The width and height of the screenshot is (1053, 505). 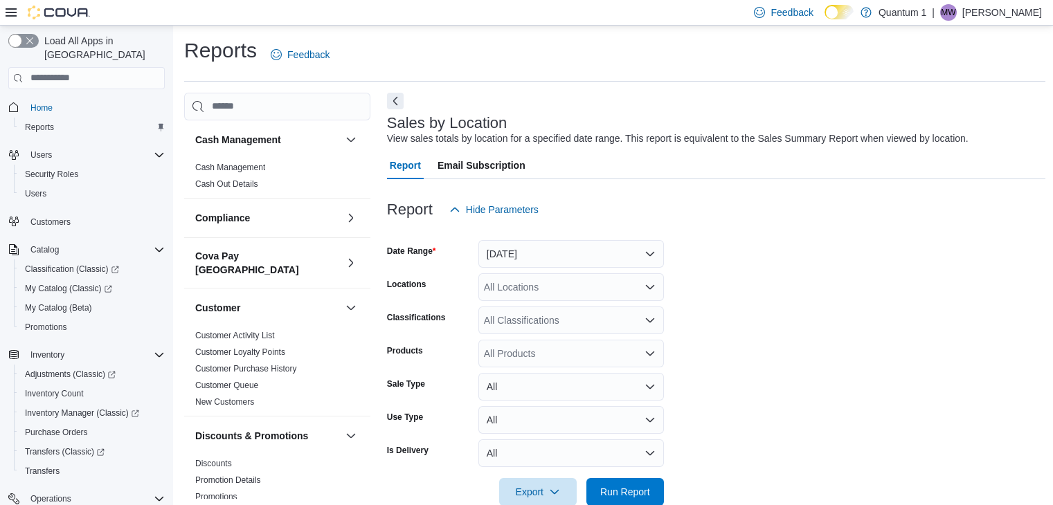 What do you see at coordinates (226, 184) in the screenshot?
I see `a: Cash Out Details` at bounding box center [226, 184].